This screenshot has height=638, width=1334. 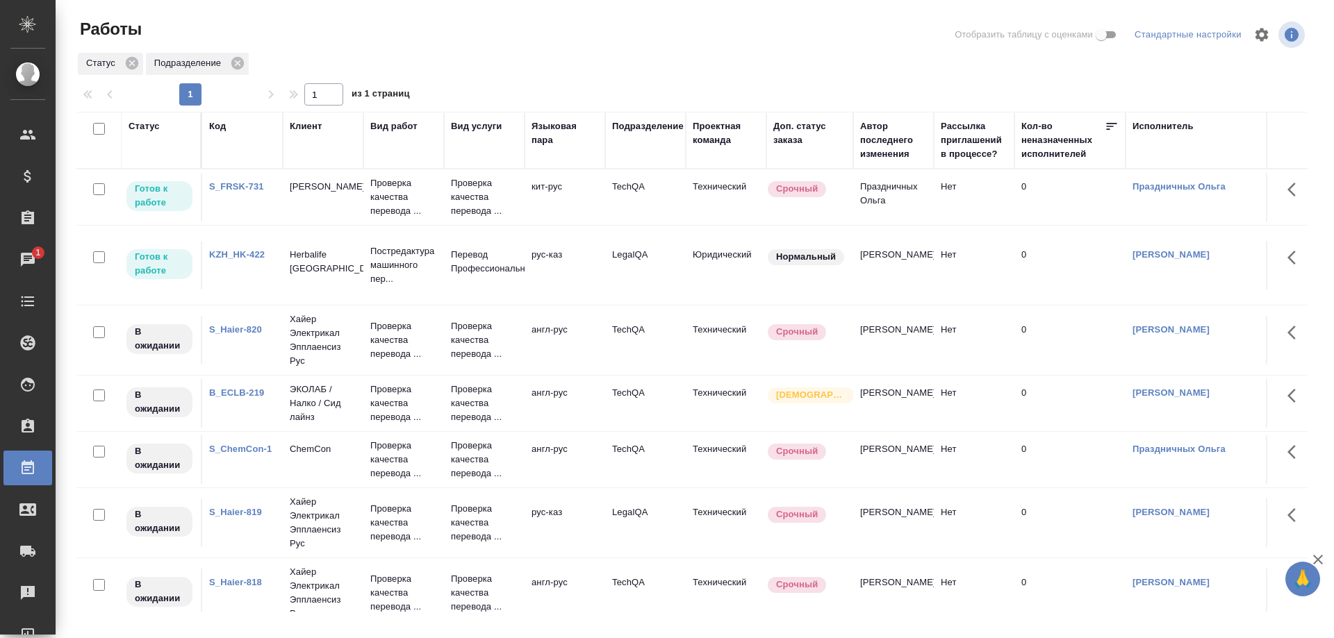 What do you see at coordinates (159, 196) in the screenshot?
I see `p: Готов к работе` at bounding box center [159, 196].